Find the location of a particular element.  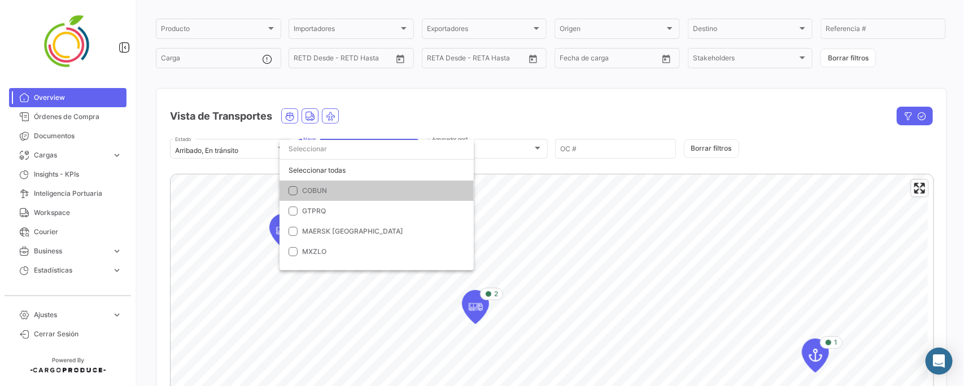

span: COBUN is located at coordinates (315, 190).